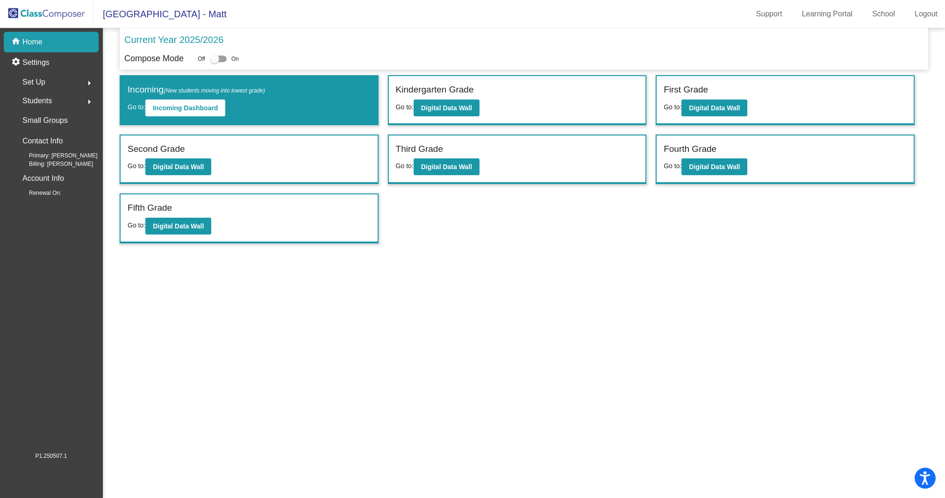  Describe the element at coordinates (690, 149) in the screenshot. I see `label: Fourth Grade` at that location.